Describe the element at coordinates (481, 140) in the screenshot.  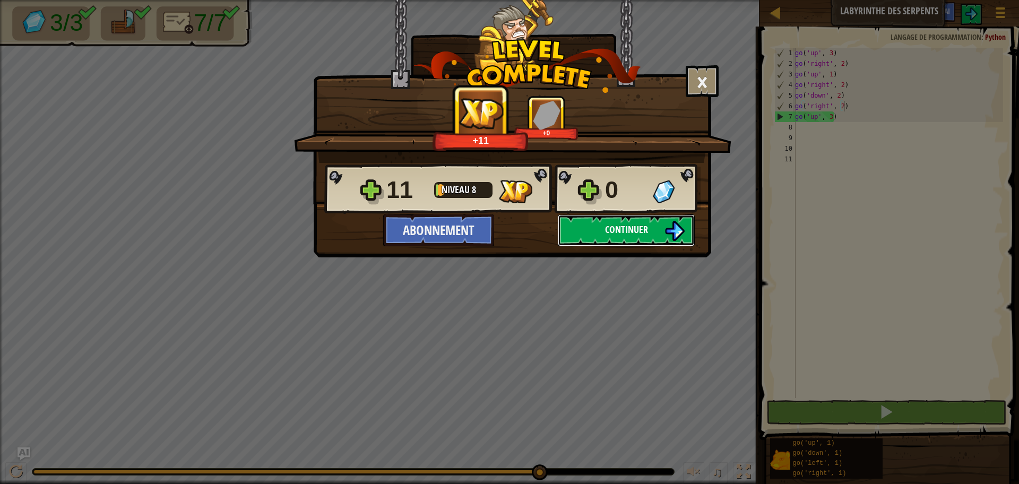
I see `div: +11` at that location.